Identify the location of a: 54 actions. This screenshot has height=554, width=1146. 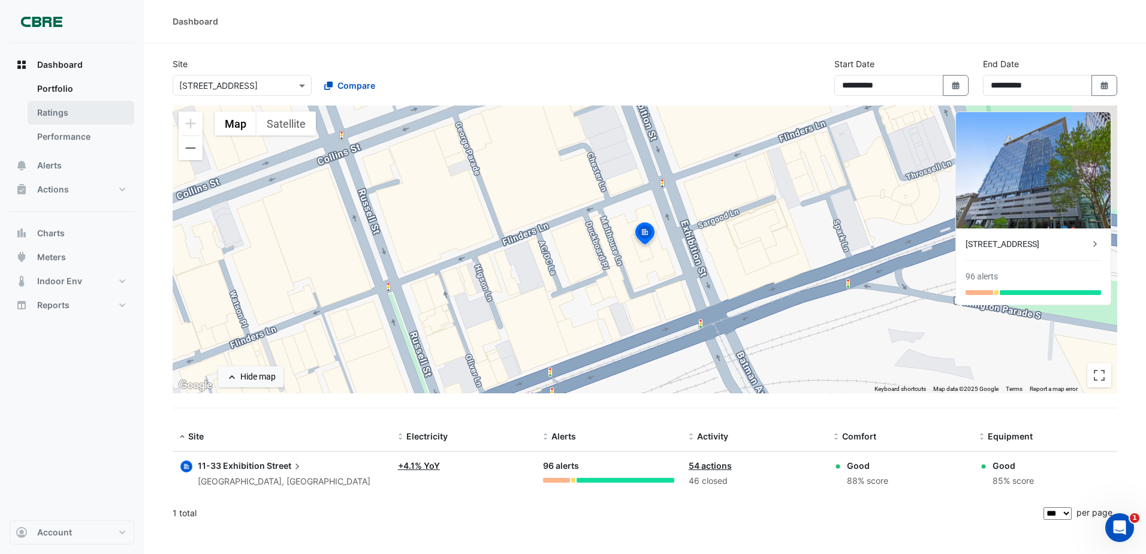
(710, 465).